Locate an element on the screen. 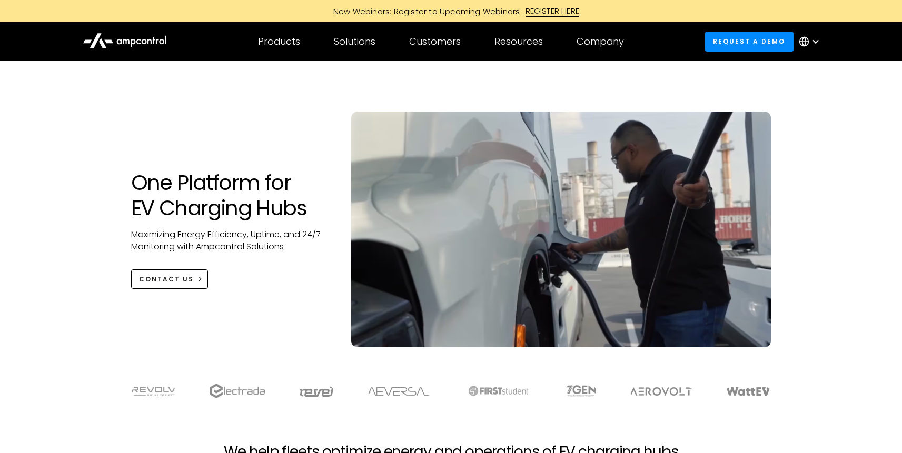 The height and width of the screenshot is (453, 902). p: Maximizing Energy Efficiency, Uptime, and 24/7 Monitoring with Ampcontrol Solutions is located at coordinates (231, 241).